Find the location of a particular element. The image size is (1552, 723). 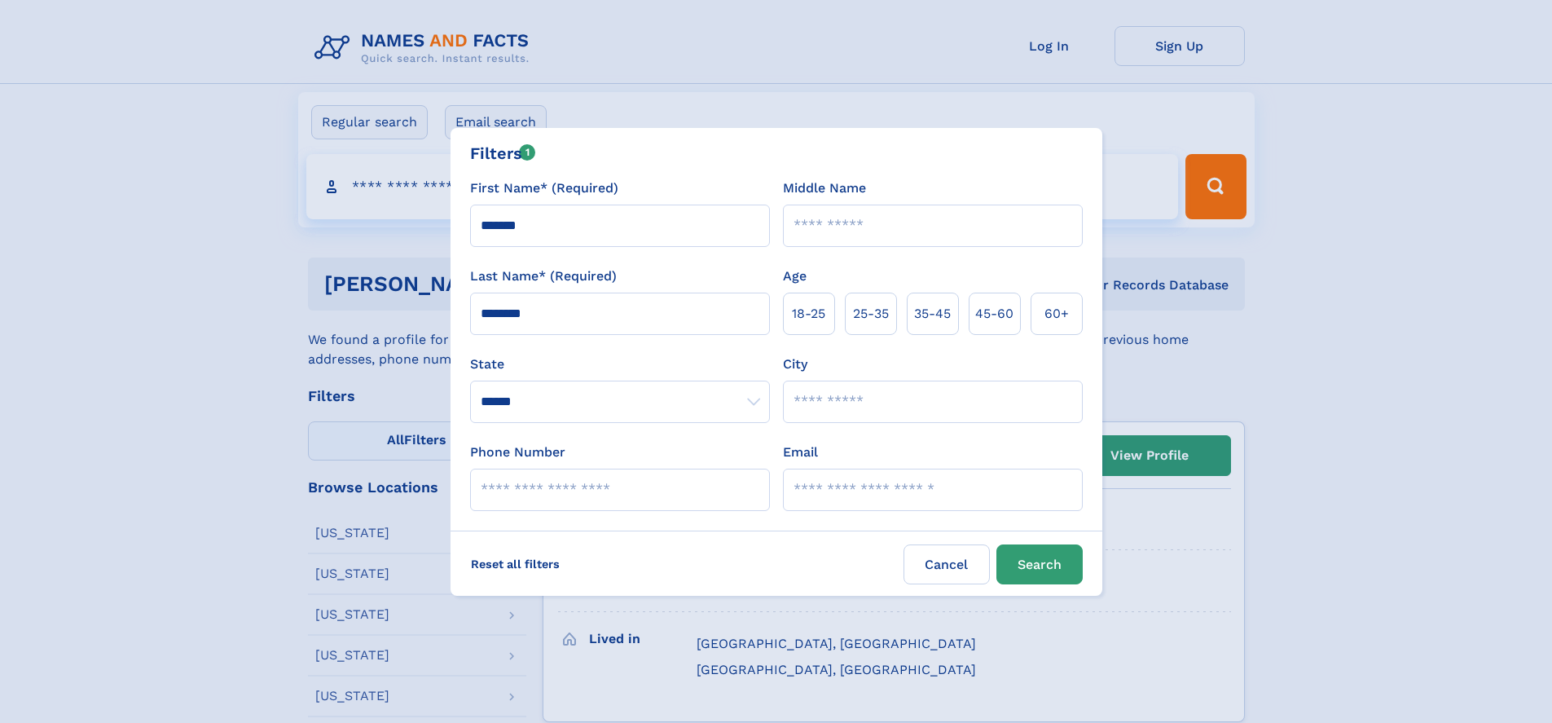

span: 18‑25 is located at coordinates (808, 314).